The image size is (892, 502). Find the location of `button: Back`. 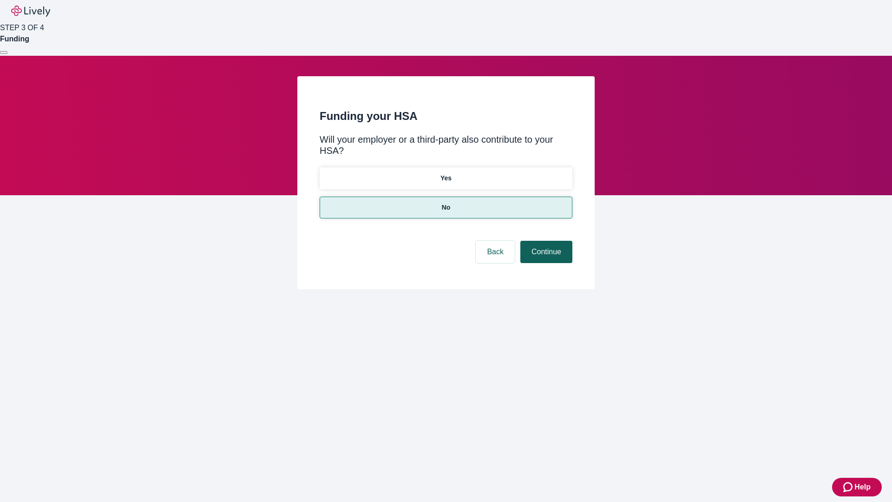

button: Back is located at coordinates (495, 252).